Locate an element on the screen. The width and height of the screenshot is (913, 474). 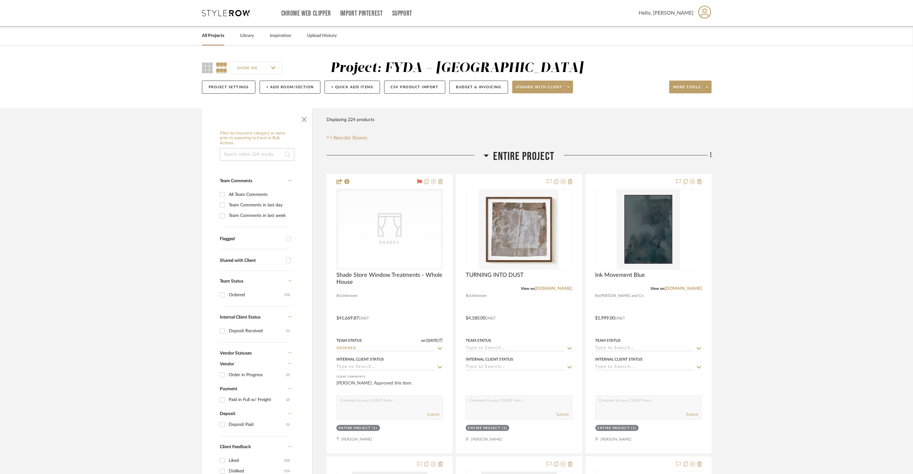
a: Import Pinterest is located at coordinates (361, 13).